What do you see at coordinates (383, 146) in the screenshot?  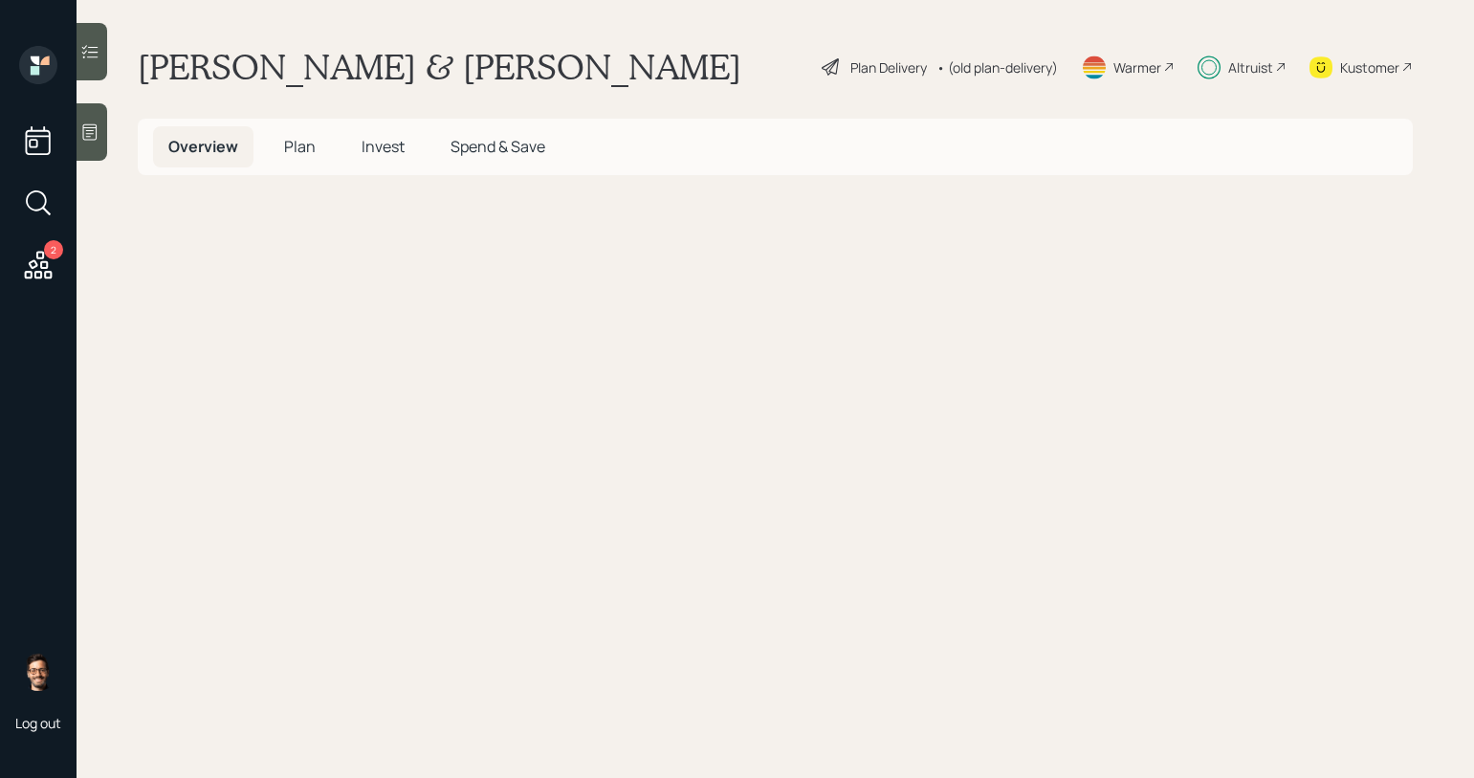 I see `span: Invest` at bounding box center [383, 146].